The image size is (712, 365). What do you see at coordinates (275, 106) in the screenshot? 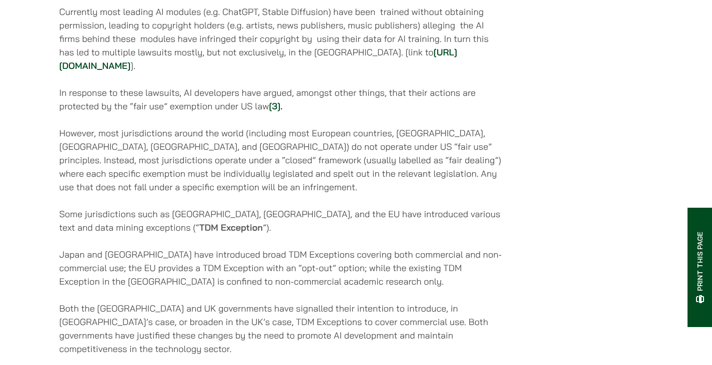
I see `a: [3].` at bounding box center [275, 106].